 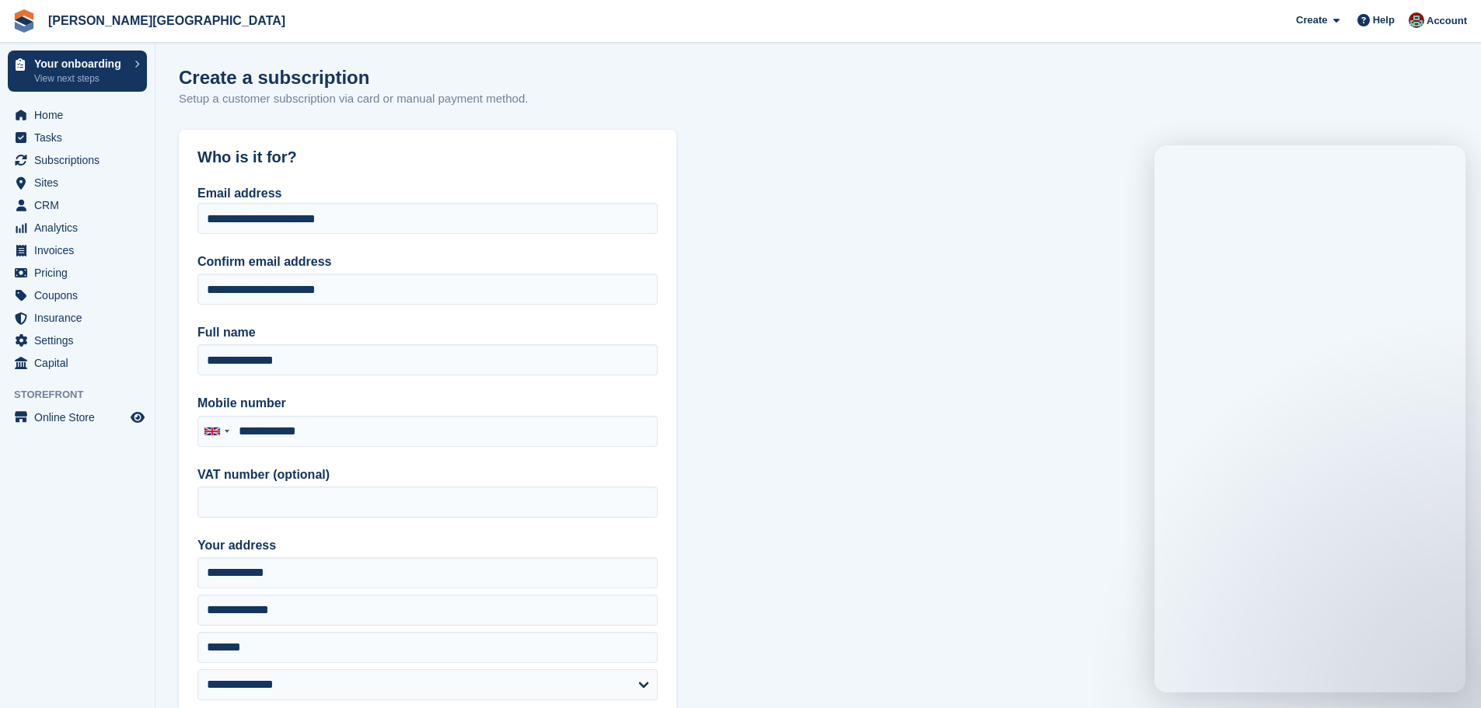 I want to click on label: Mobile number, so click(x=428, y=404).